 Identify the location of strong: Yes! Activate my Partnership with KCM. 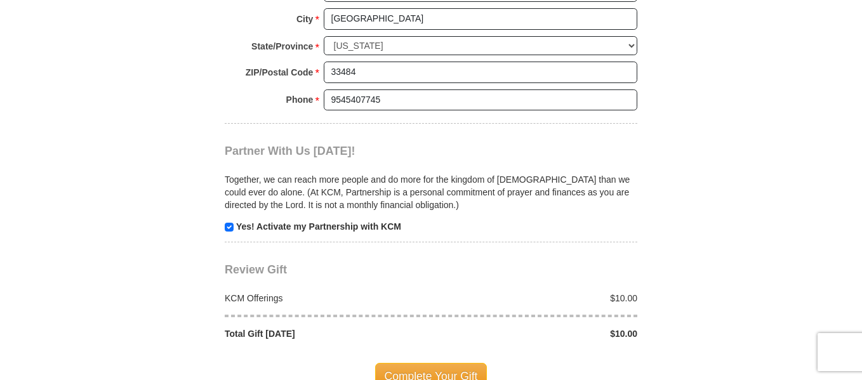
(319, 227).